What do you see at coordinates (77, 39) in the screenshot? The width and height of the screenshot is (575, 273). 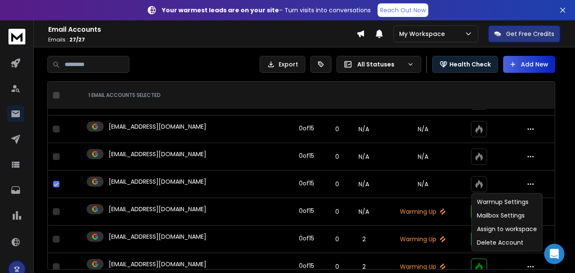 I see `span: 27 / 27` at bounding box center [77, 39].